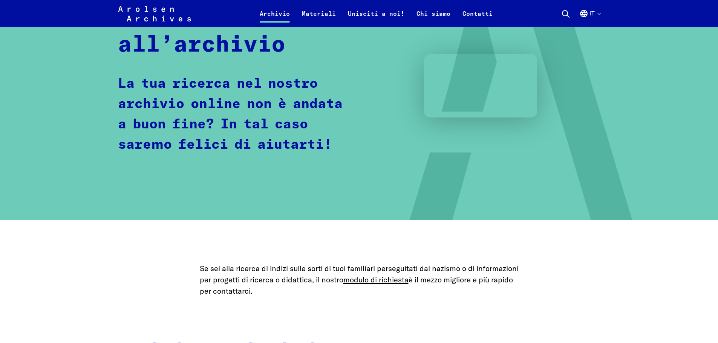 This screenshot has width=718, height=343. I want to click on a: modulo di richiesta, so click(376, 280).